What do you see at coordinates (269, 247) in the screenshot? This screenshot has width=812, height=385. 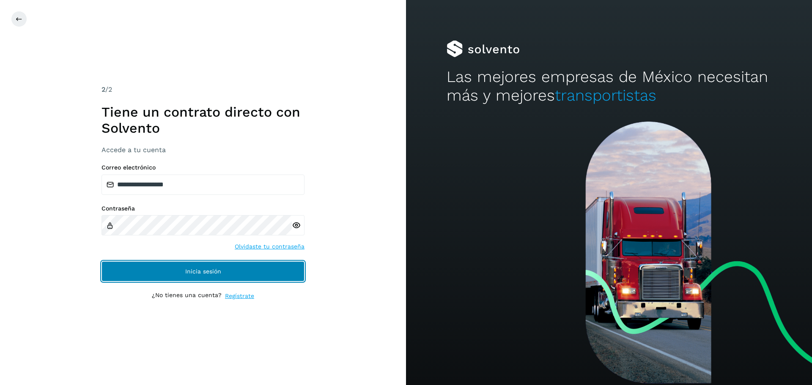 I see `a: Olvidaste tu contraseña` at bounding box center [269, 247].